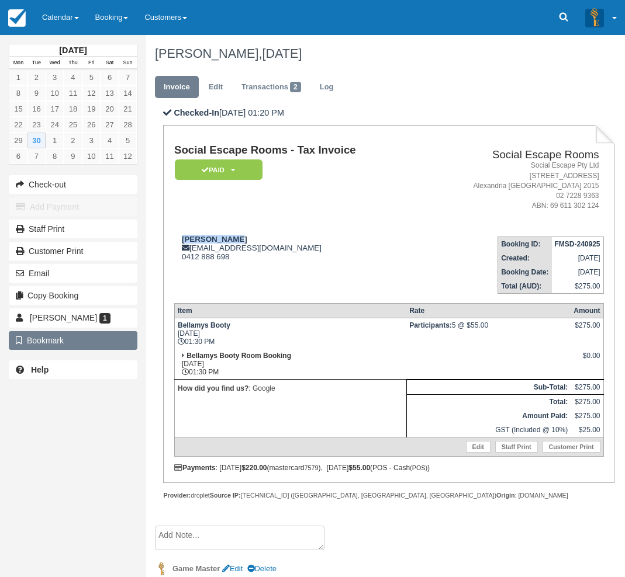  What do you see at coordinates (73, 370) in the screenshot?
I see `a: Help` at bounding box center [73, 370].